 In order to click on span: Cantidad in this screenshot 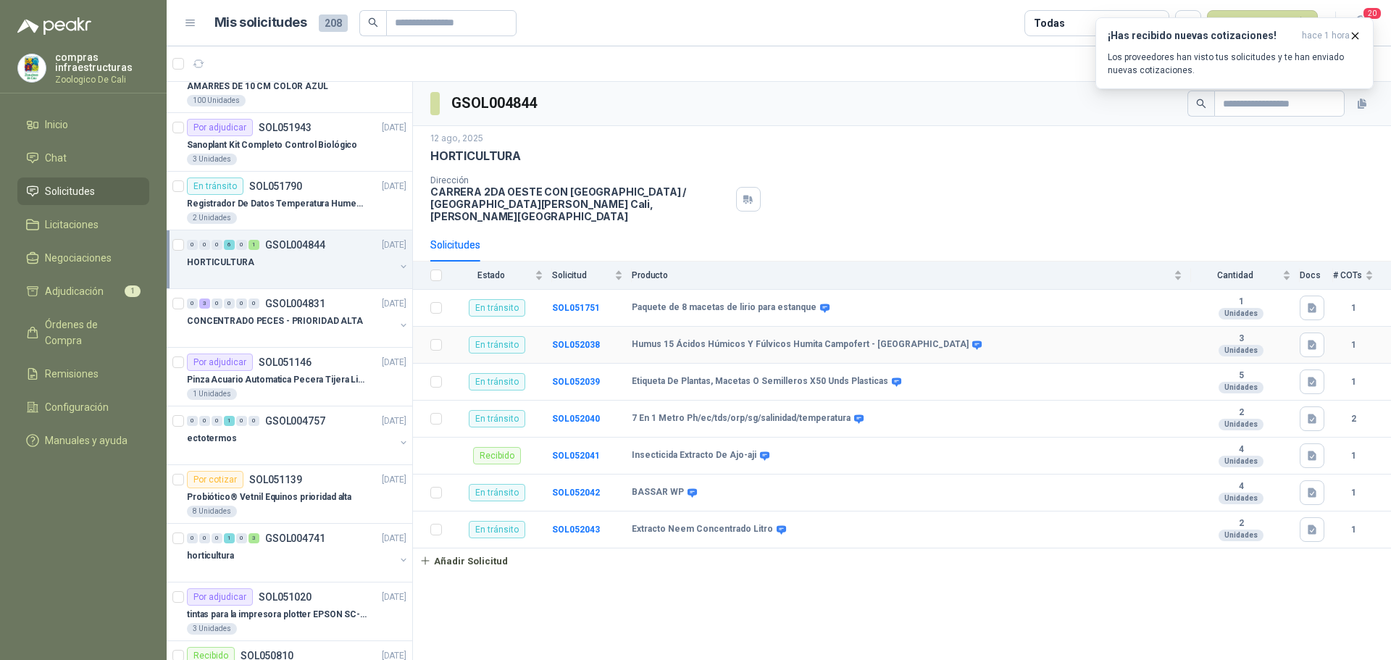, I will do `click(1235, 275)`.